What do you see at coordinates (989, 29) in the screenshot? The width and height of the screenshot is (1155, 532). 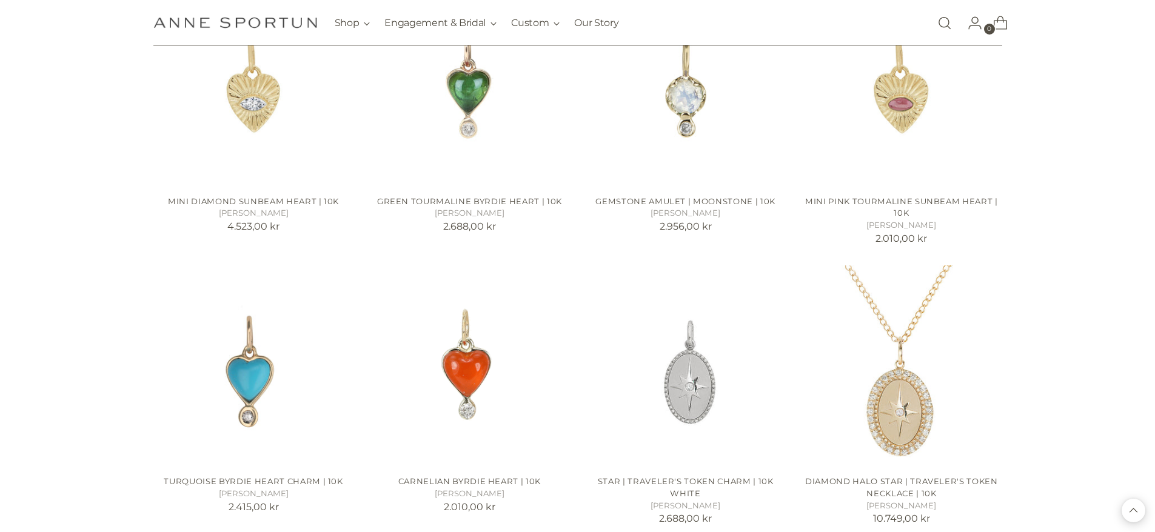 I see `span: 0` at bounding box center [989, 29].